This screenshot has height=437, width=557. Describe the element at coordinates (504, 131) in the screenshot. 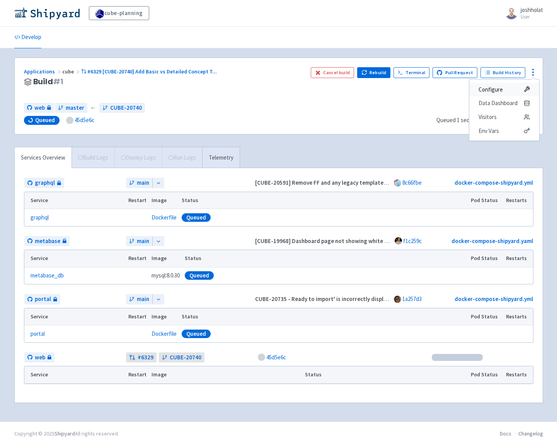

I see `a: Env Vars` at that location.